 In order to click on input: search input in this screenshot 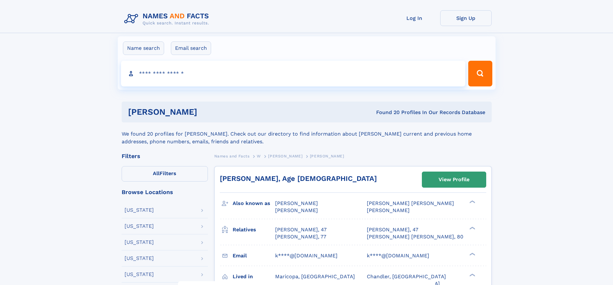, I will do `click(293, 74)`.